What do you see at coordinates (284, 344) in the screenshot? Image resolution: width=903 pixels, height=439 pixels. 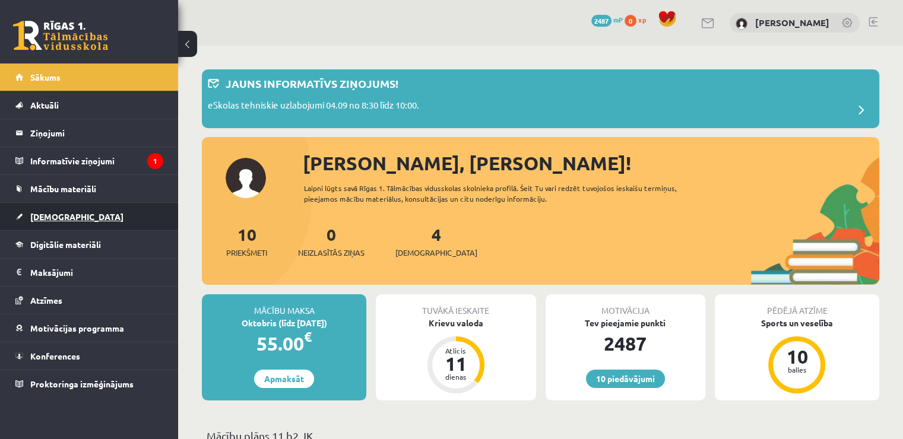 I see `div: 55.00` at bounding box center [284, 344].